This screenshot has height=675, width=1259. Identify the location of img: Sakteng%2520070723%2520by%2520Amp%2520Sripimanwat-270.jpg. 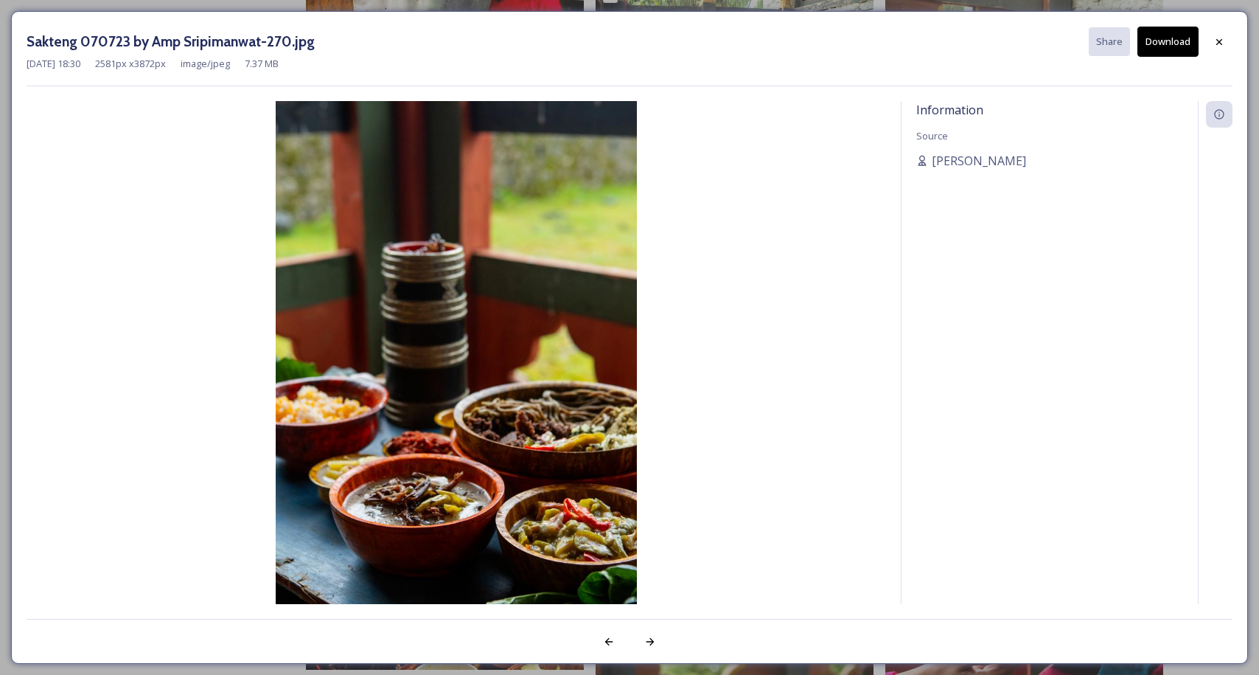
(456, 372).